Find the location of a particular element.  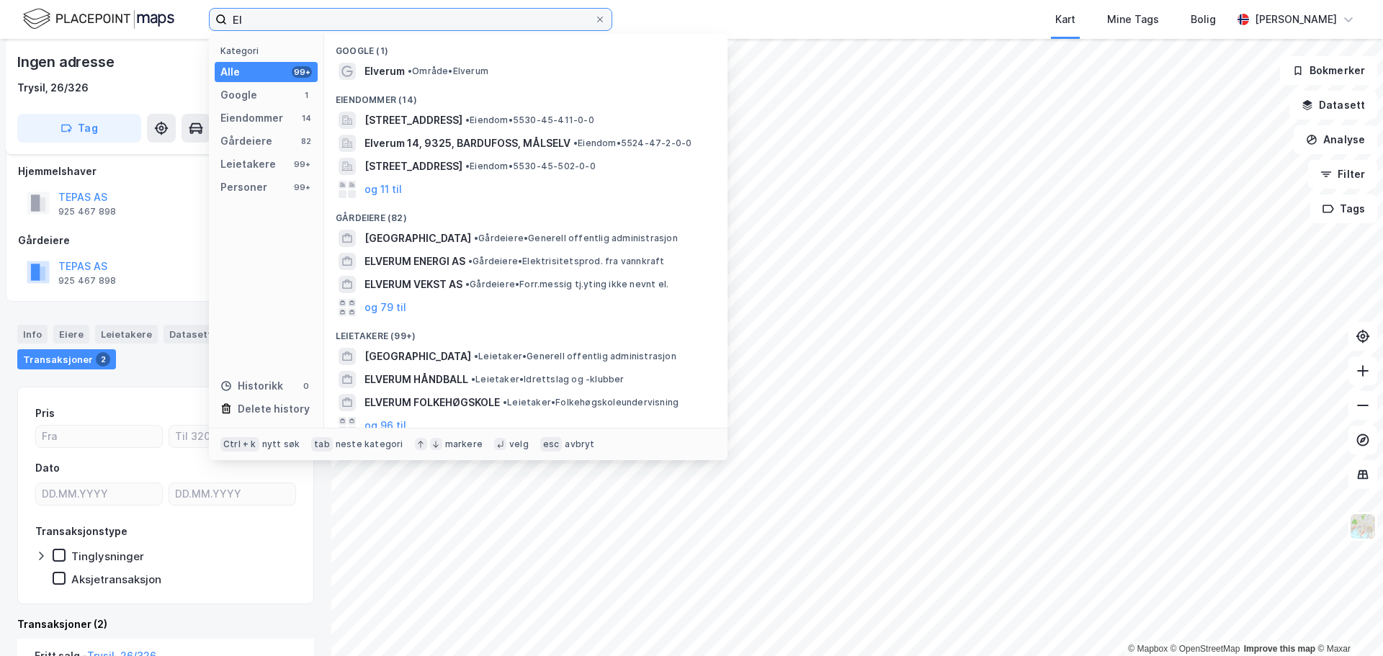

div: Eiendommer (14) is located at coordinates (526, 96).